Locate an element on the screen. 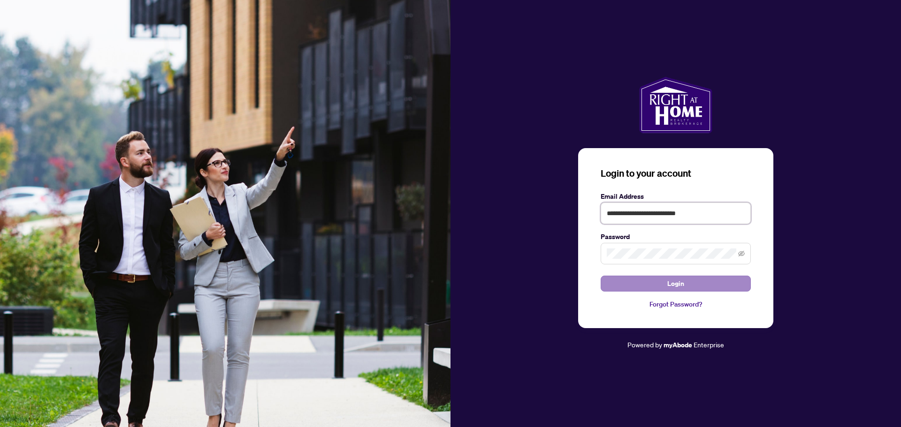  button: Login is located at coordinates (675, 284).